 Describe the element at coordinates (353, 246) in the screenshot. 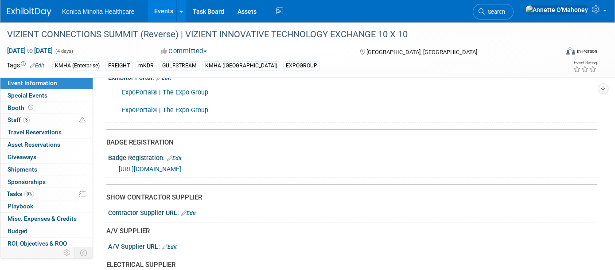

I see `div: A/V Supplier URL:` at that location.